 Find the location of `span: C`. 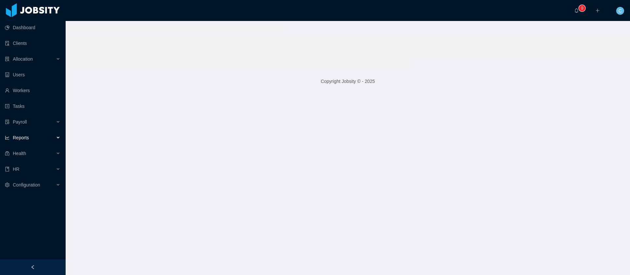

span: C is located at coordinates (621, 11).